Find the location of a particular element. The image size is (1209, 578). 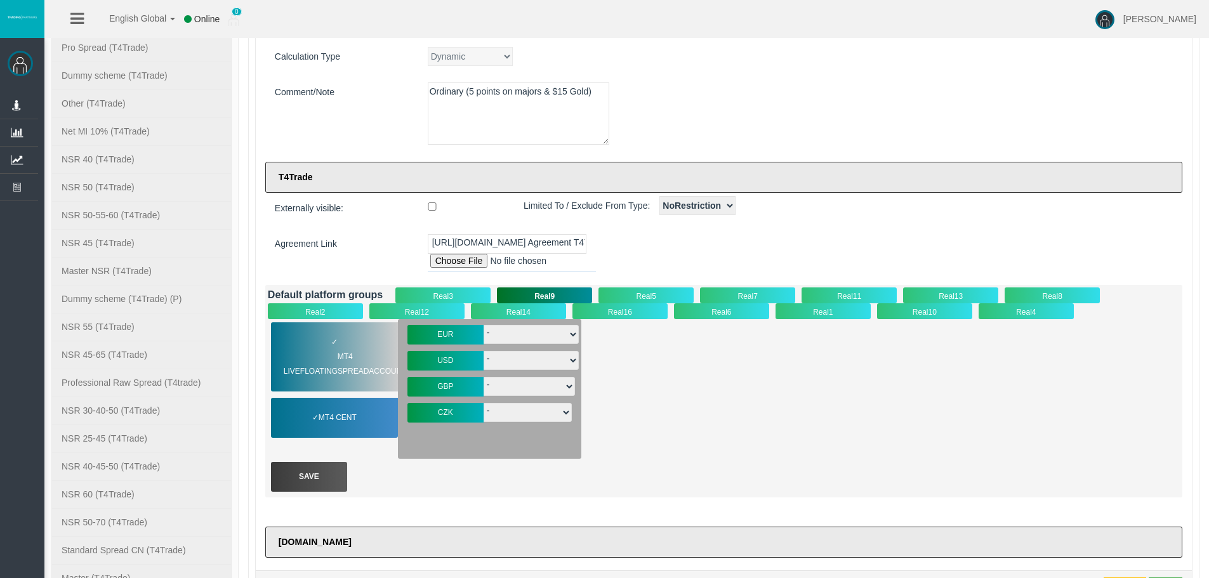

div: Real3 is located at coordinates (443, 295).